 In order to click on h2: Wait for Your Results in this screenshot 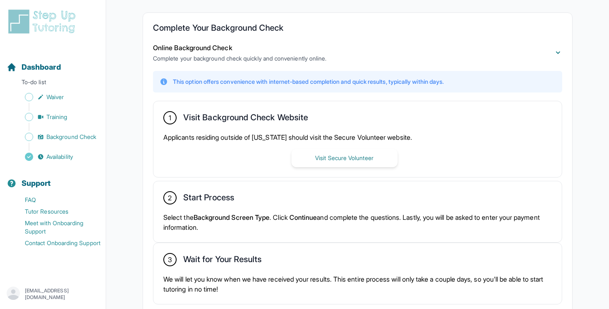, I will do `click(222, 261)`.